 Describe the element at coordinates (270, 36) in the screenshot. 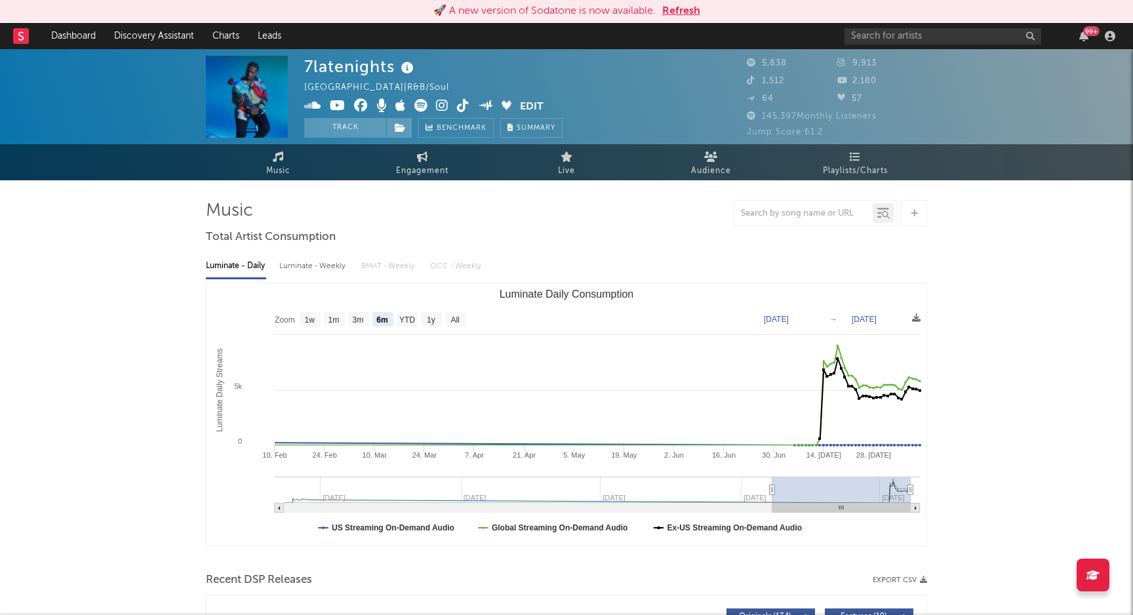

I see `a: Leads` at that location.